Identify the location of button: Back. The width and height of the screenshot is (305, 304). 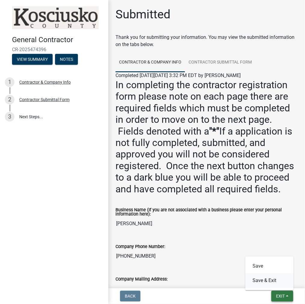
(130, 296).